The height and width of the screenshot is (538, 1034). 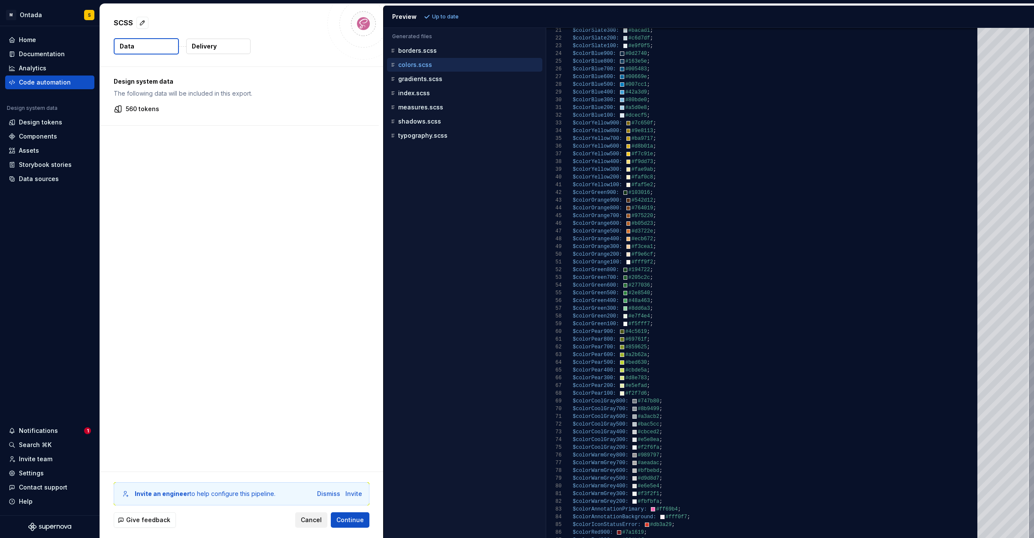 What do you see at coordinates (465, 136) in the screenshot?
I see `button: typography.scss` at bounding box center [465, 136].